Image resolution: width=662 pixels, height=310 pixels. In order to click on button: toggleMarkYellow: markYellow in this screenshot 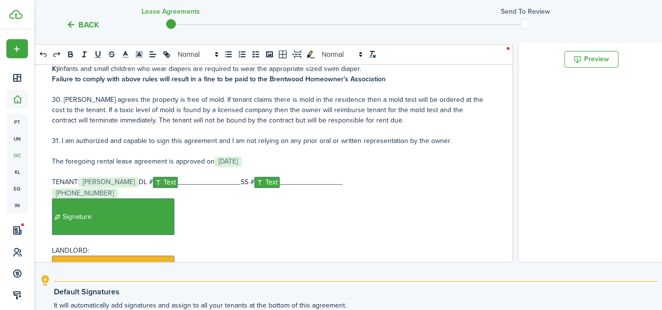, I will do `click(311, 54)`.